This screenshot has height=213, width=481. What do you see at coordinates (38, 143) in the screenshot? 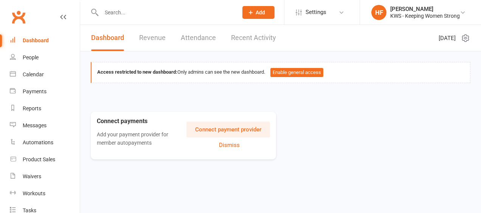
I see `div: Automations` at bounding box center [38, 143].